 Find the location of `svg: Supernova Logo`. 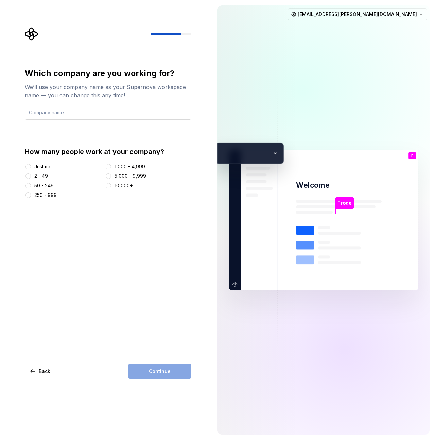

svg: Supernova Logo is located at coordinates (32, 34).